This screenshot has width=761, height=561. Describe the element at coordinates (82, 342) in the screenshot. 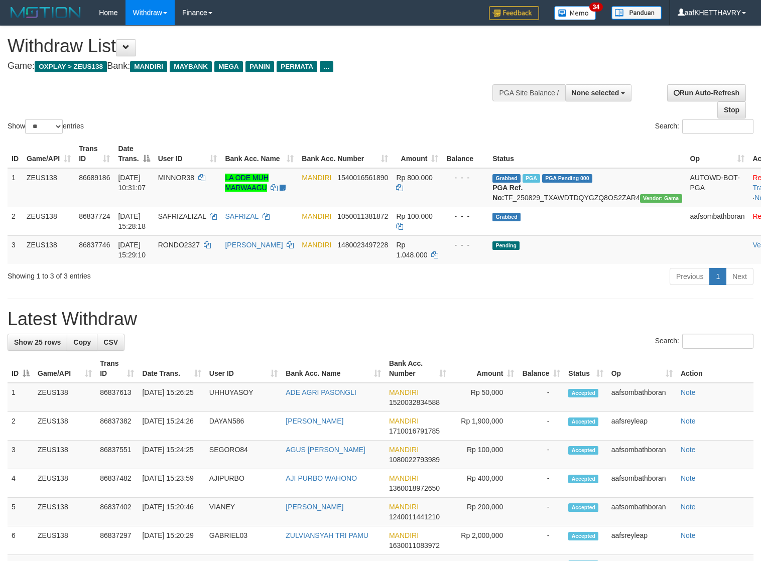

I see `span: Copy` at that location.